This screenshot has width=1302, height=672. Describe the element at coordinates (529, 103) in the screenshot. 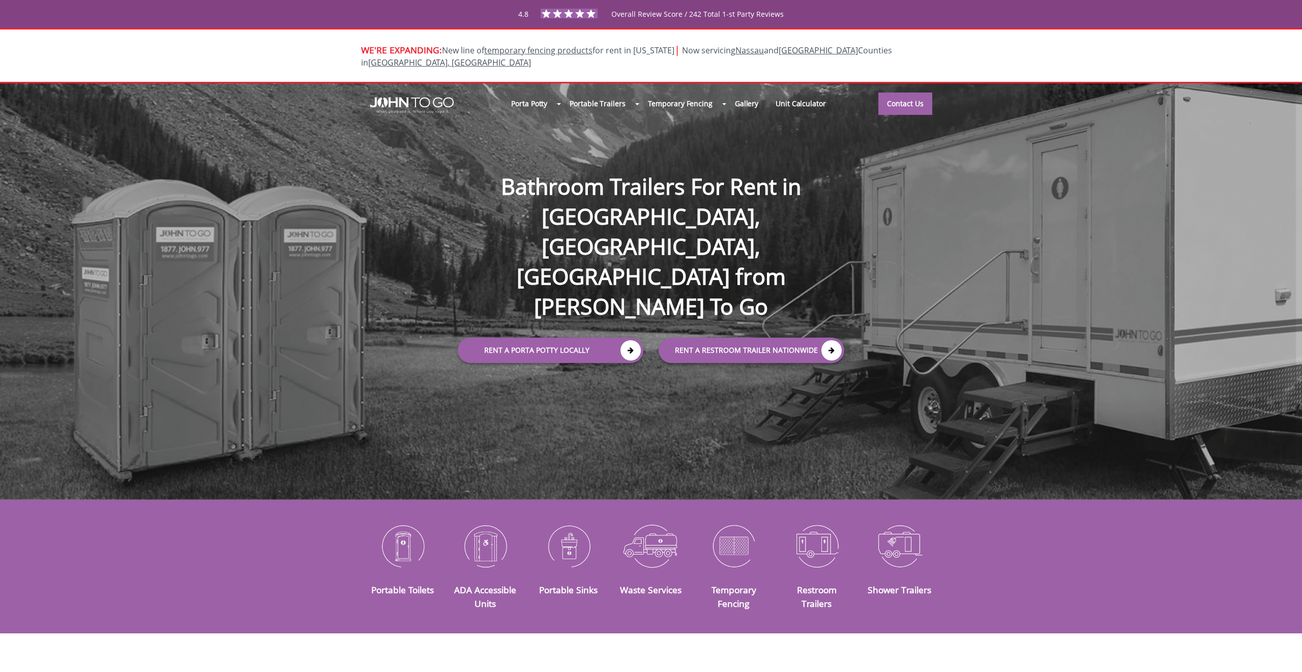

I see `a: Porta Potty` at that location.